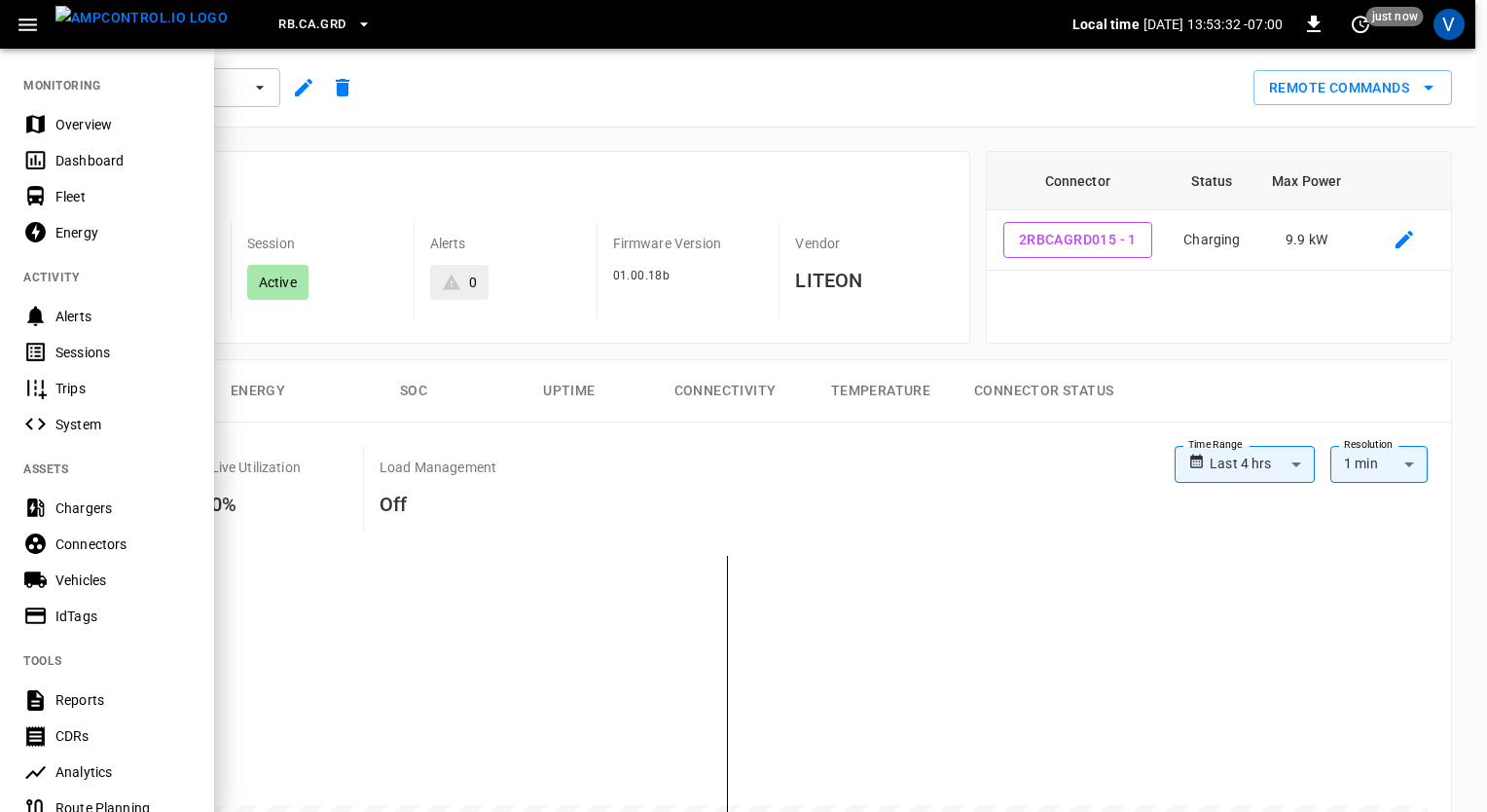 This screenshot has width=1487, height=812. I want to click on div: Fleet, so click(122, 197).